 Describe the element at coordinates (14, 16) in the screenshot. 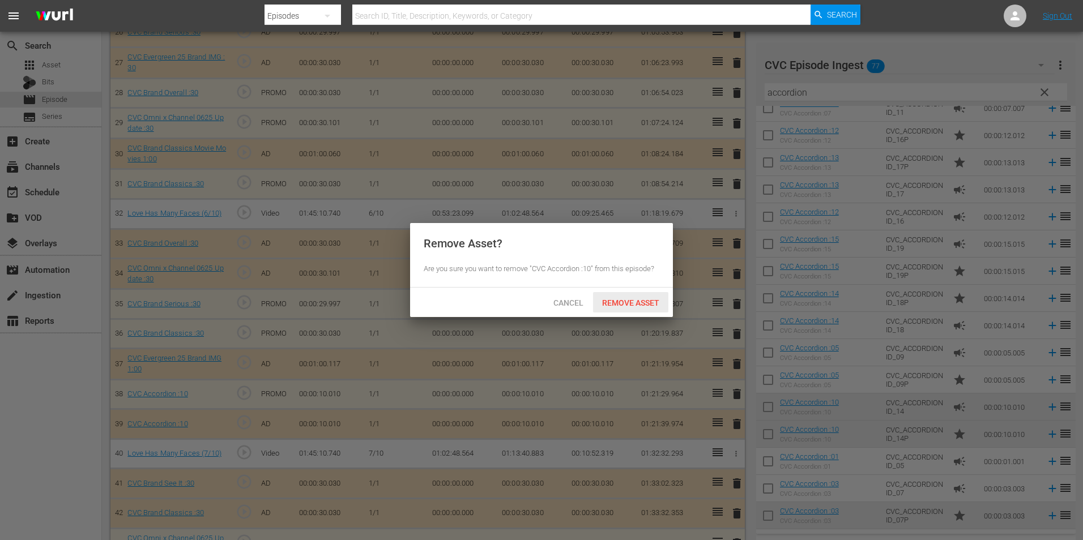

I see `span: menu` at that location.